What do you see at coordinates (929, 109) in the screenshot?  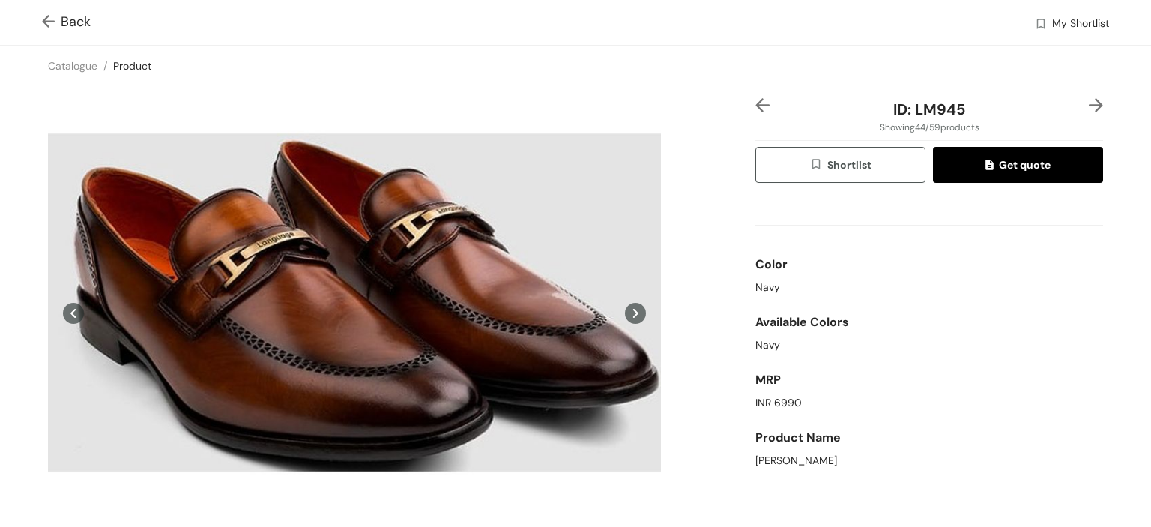 I see `span: ID: LM945` at bounding box center [929, 109].